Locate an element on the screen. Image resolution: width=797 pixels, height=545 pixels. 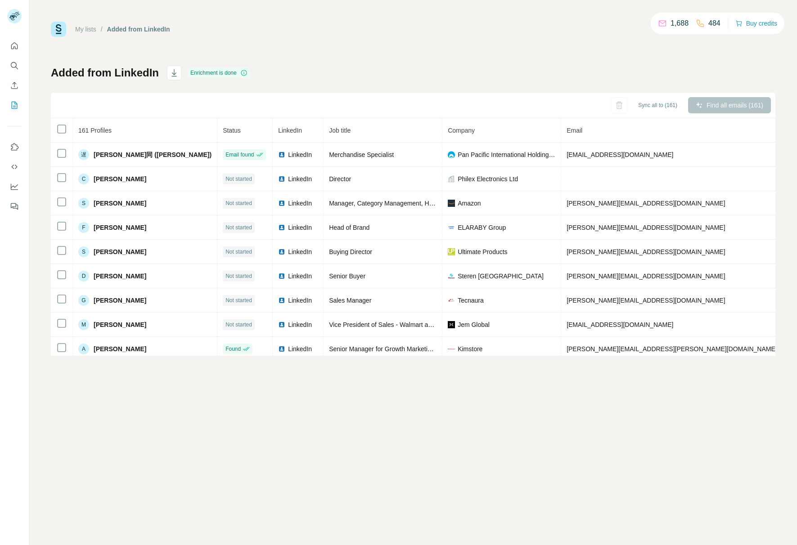
span: Head of Brand is located at coordinates (349, 228).